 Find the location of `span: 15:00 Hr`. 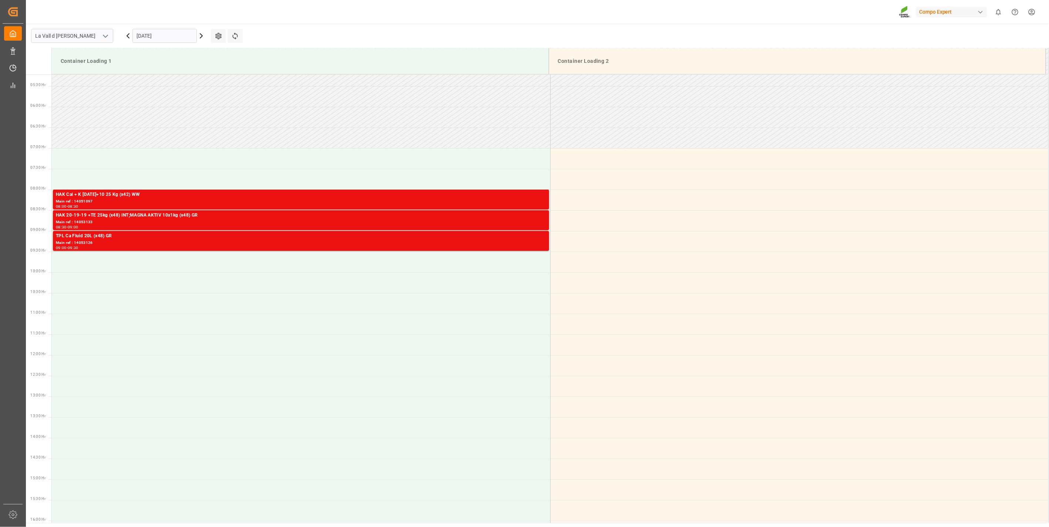

span: 15:00 Hr is located at coordinates (38, 478).